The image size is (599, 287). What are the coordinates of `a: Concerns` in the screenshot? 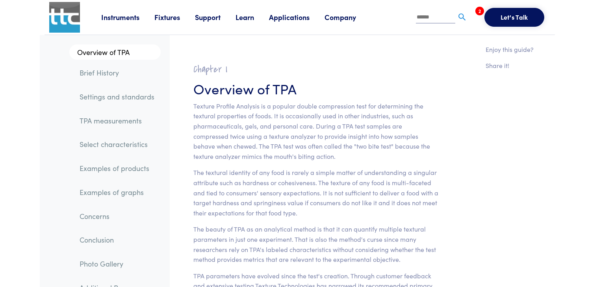 It's located at (117, 217).